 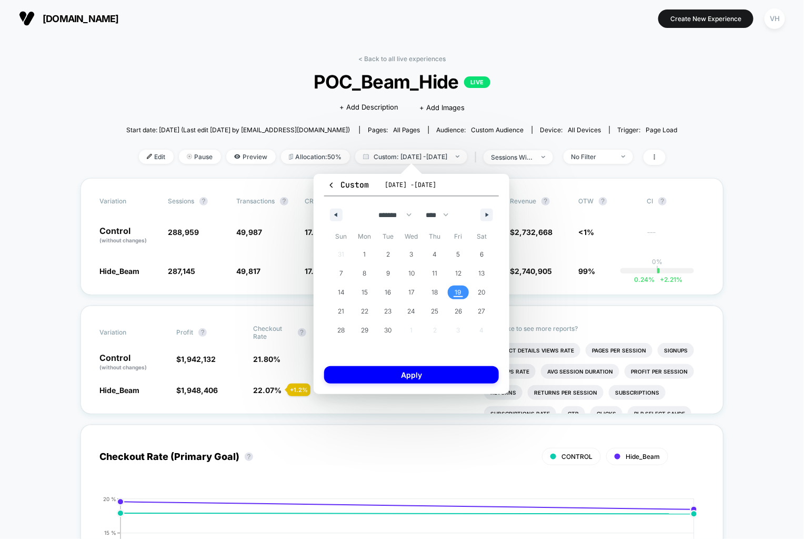 I want to click on img: Visually logo, so click(x=27, y=18).